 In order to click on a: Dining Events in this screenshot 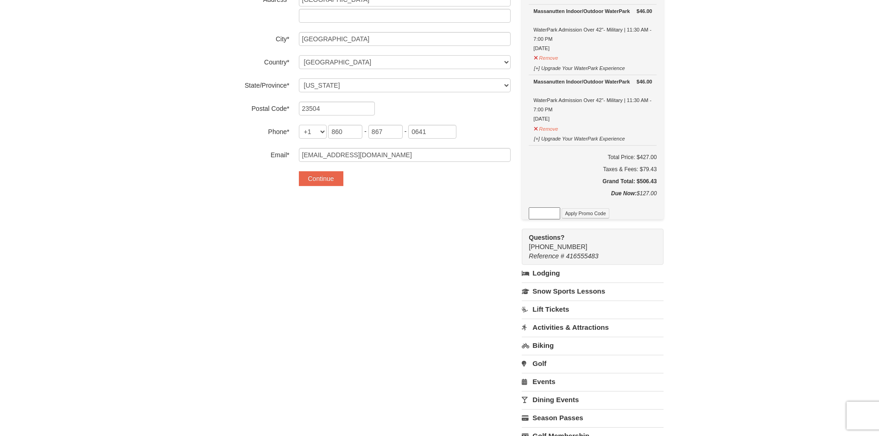, I will do `click(593, 399)`.